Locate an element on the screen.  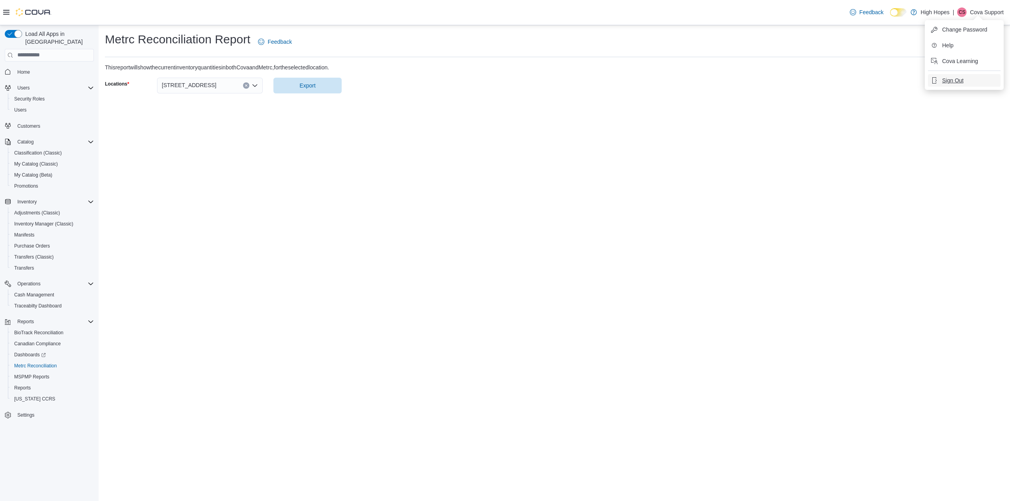
img: Cova is located at coordinates (34, 12).